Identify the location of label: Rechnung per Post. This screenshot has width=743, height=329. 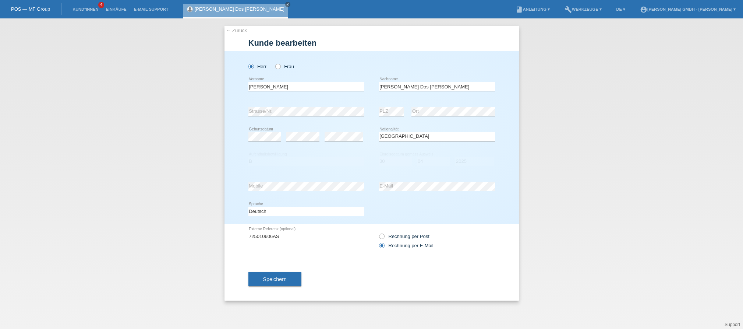
(404, 236).